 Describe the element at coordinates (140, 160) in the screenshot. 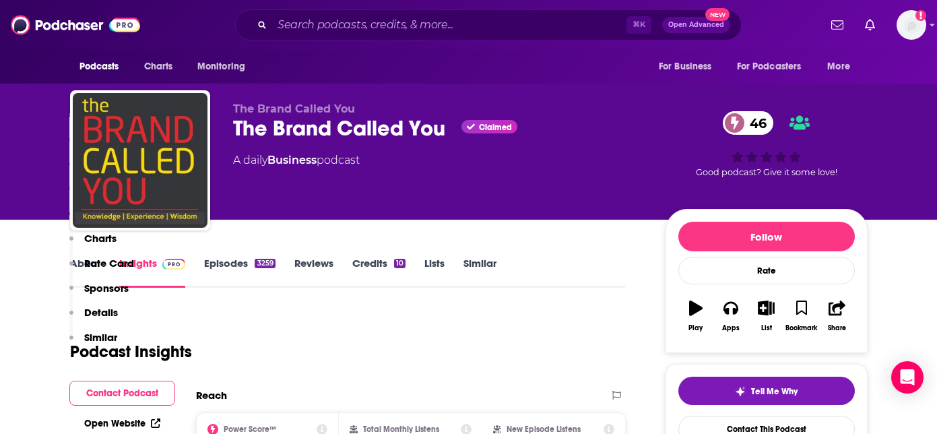

I see `img: The Brand Called You` at that location.